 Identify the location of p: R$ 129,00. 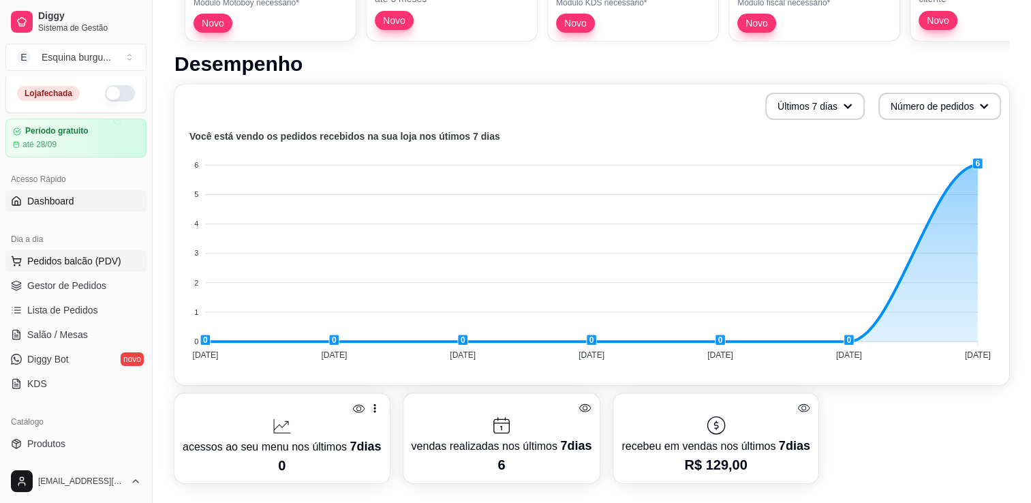
(716, 465).